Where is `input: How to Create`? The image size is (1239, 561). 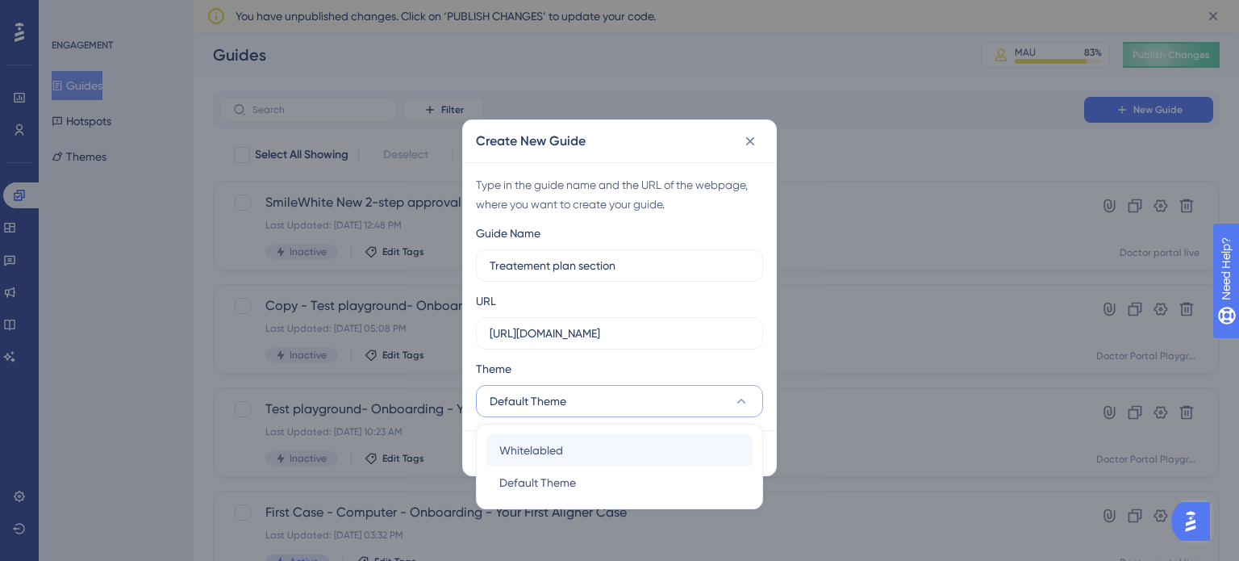
input: How to Create is located at coordinates (620, 265).